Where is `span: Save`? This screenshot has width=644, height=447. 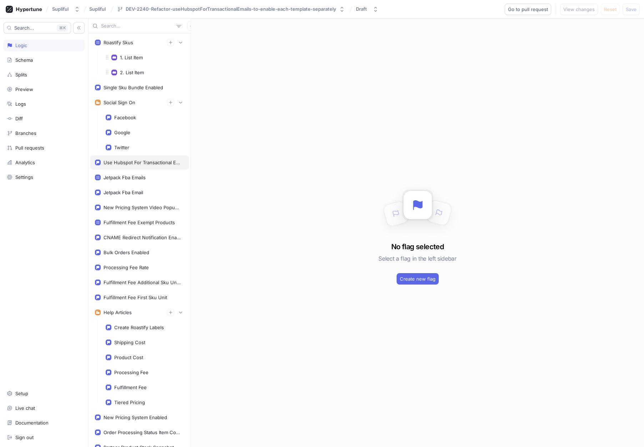
span: Save is located at coordinates (631, 9).